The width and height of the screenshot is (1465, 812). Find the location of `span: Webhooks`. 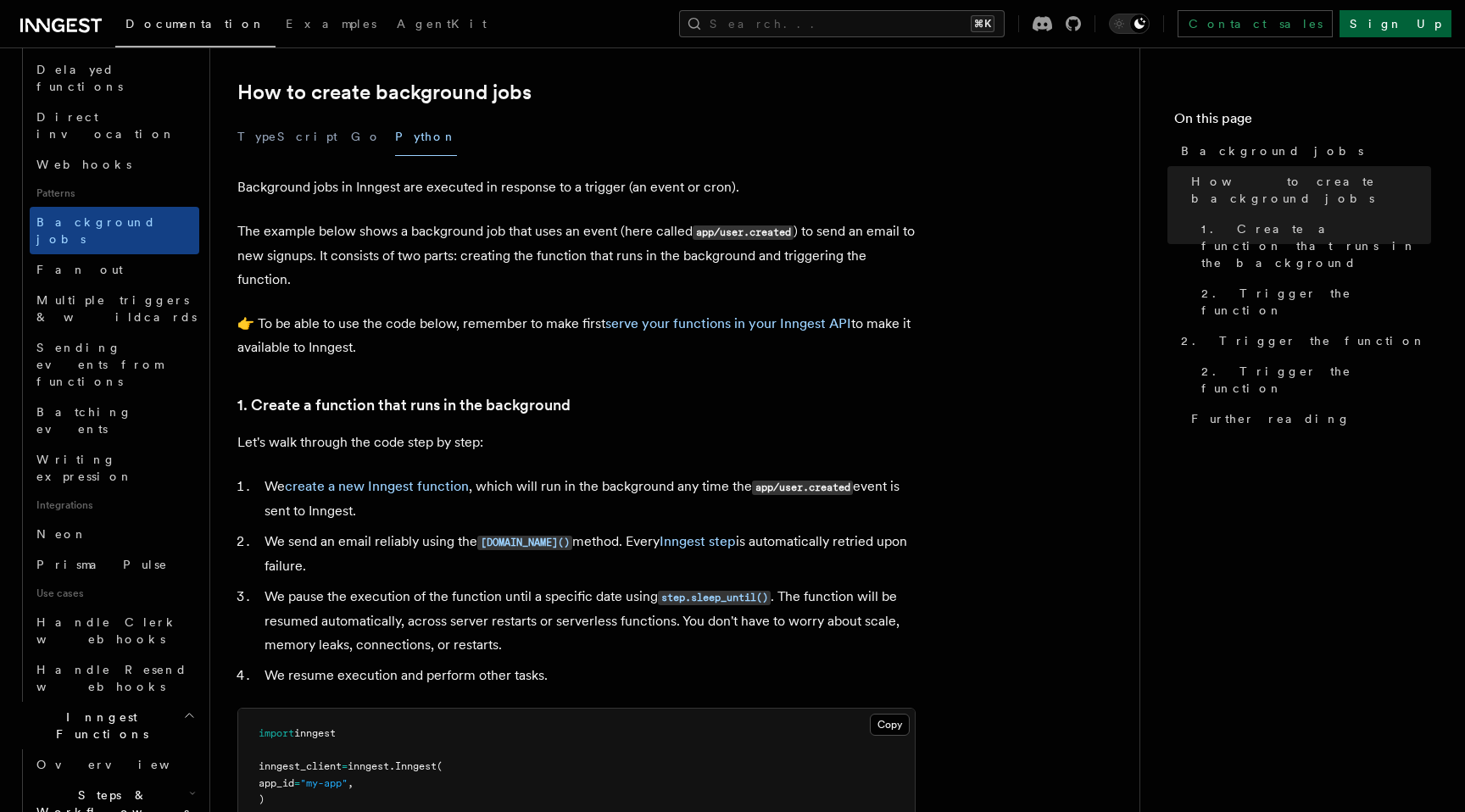

span: Webhooks is located at coordinates (84, 164).